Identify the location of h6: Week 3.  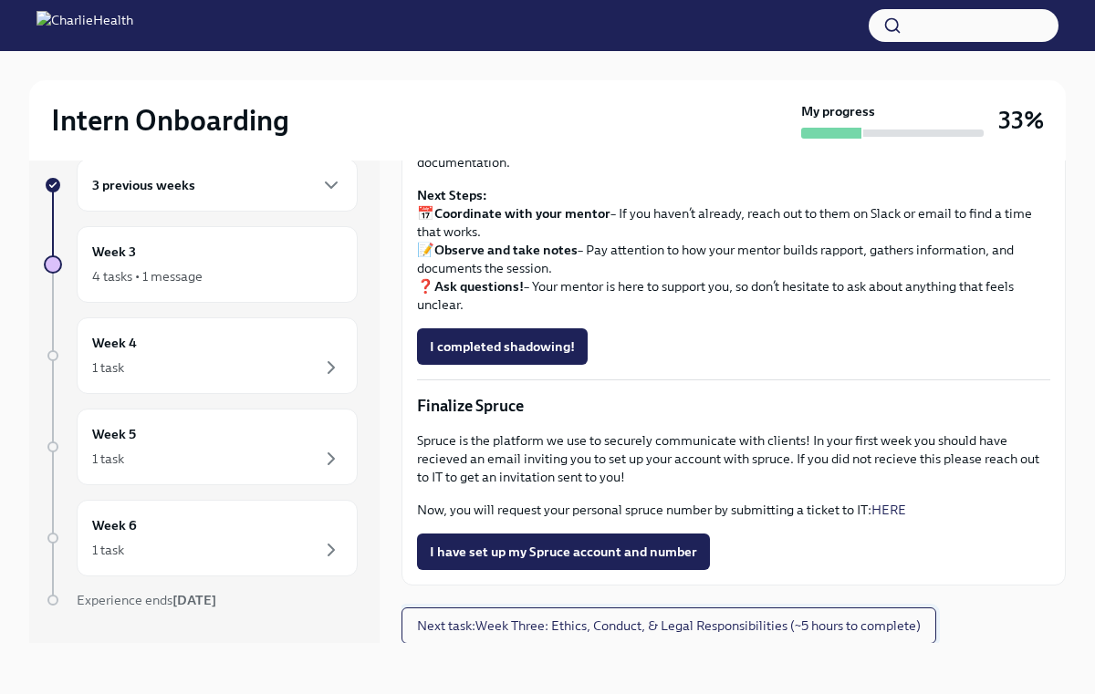
(114, 252).